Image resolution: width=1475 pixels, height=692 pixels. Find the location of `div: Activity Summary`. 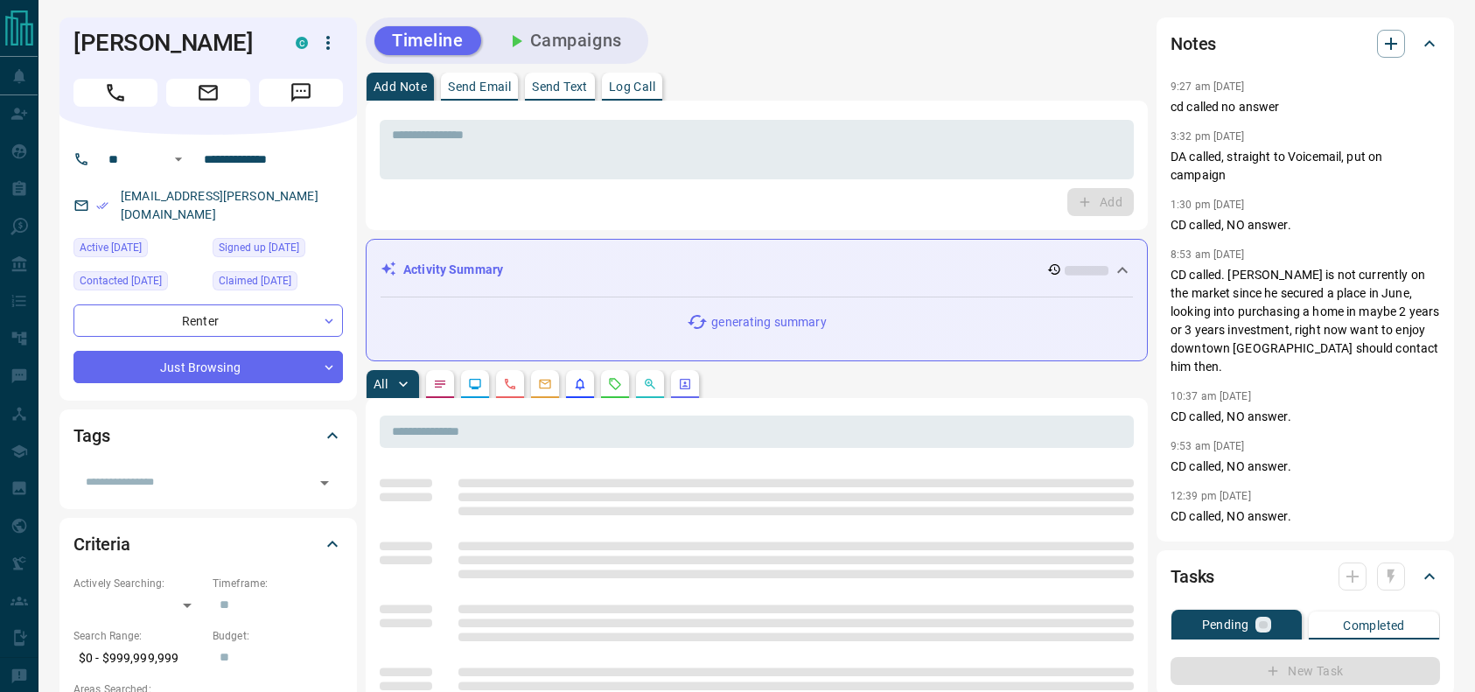

div: Activity Summary is located at coordinates (757, 270).